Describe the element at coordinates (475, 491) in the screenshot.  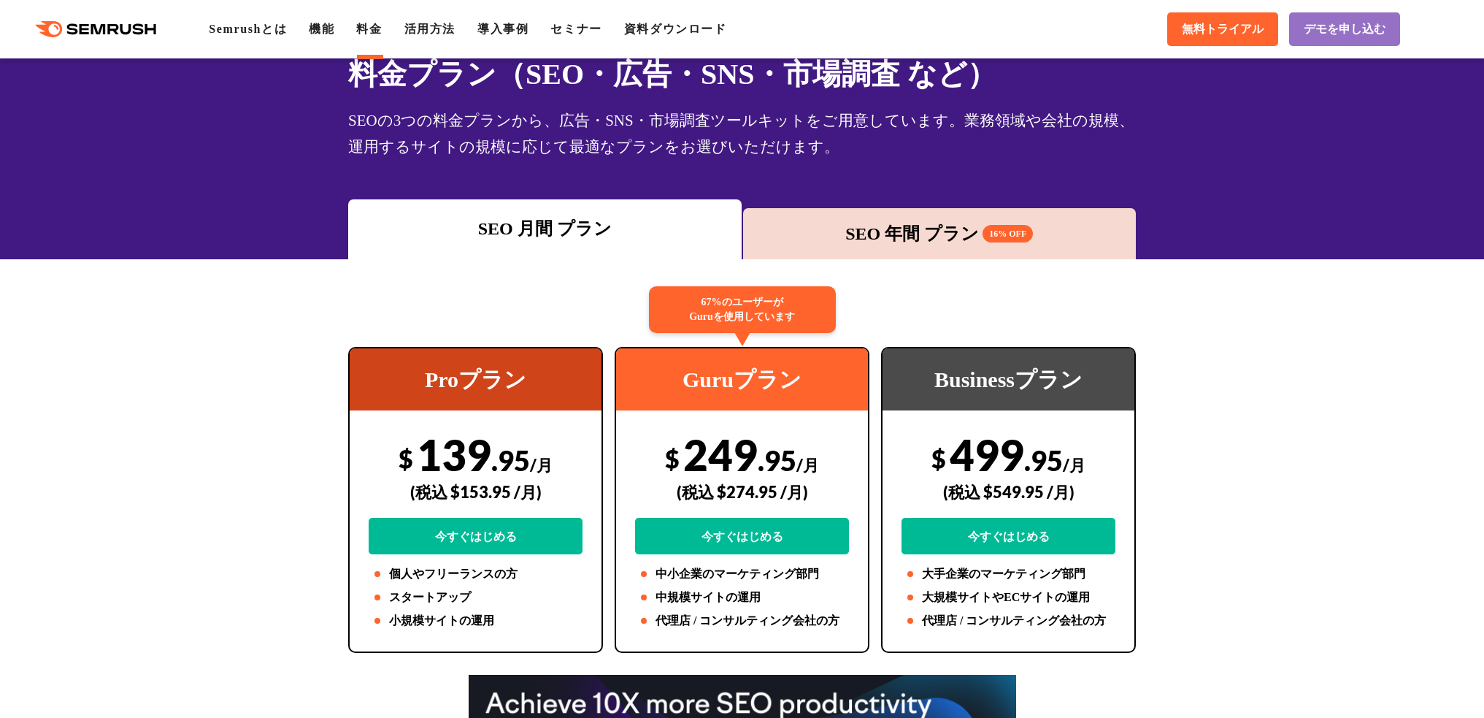
I see `div: (税込 $153.95 /月)` at that location.